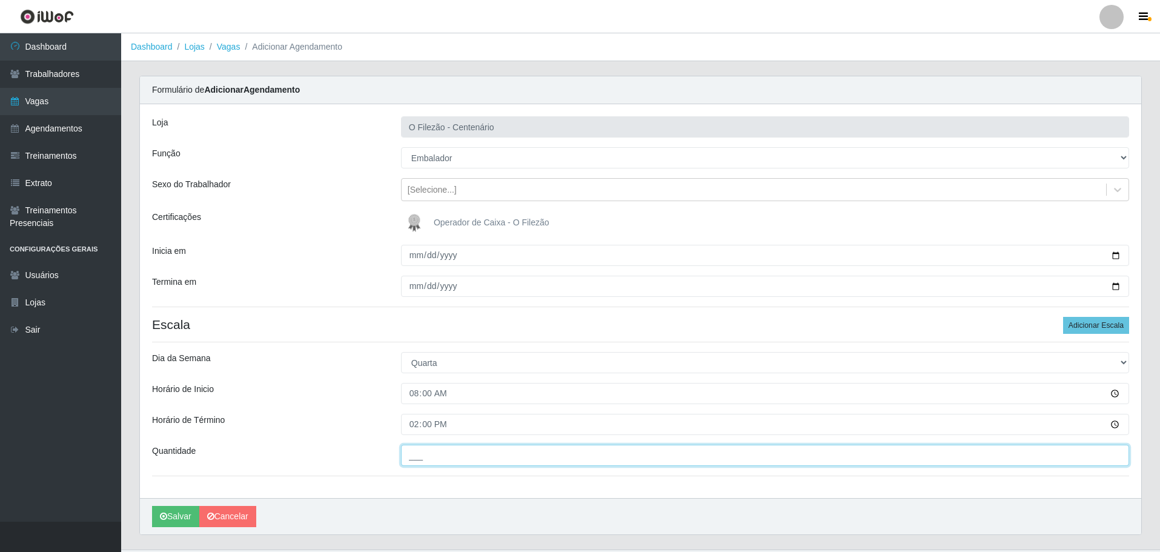 This screenshot has height=552, width=1160. What do you see at coordinates (160, 122) in the screenshot?
I see `label: Loja` at bounding box center [160, 122].